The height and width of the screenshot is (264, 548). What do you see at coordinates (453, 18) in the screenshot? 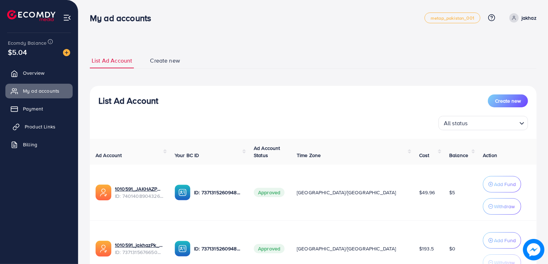
I see `a: metap_pakistan_001` at bounding box center [453, 18].